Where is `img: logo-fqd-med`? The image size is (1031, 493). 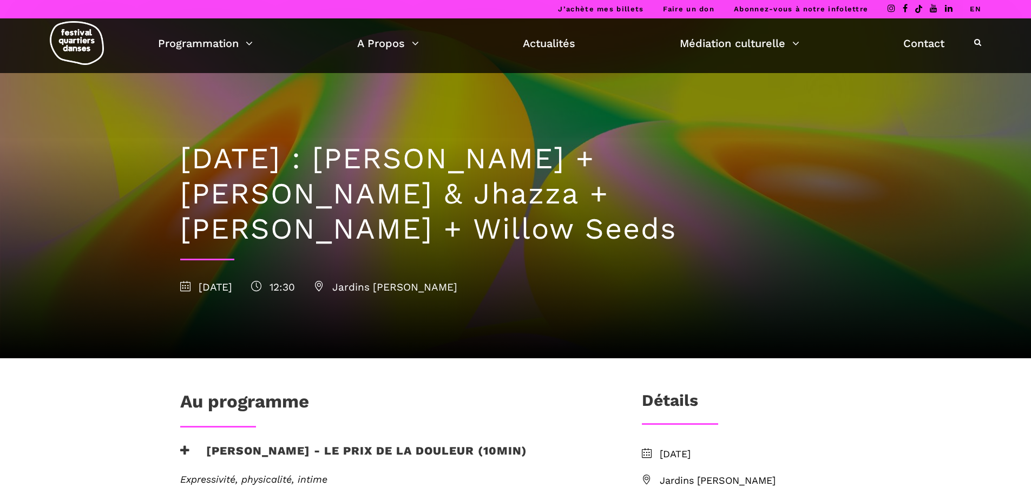
img: logo-fqd-med is located at coordinates (77, 43).